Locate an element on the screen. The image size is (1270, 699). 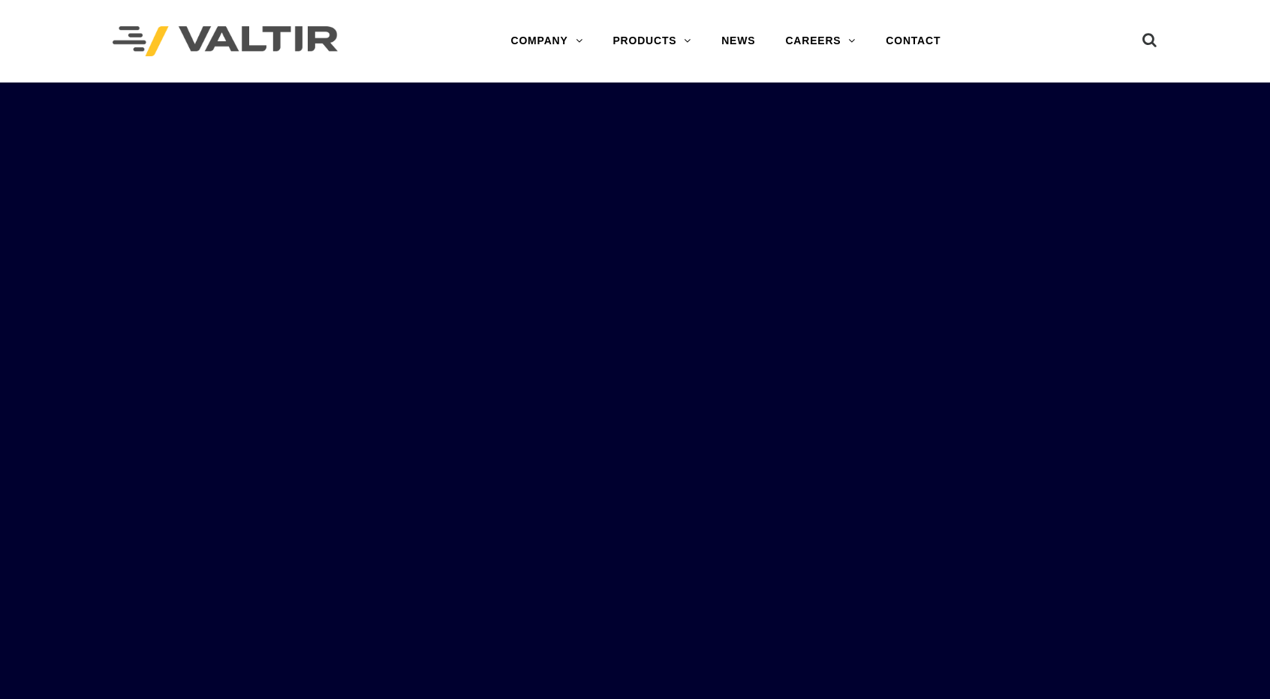
a: PRODUCTS is located at coordinates (651, 41).